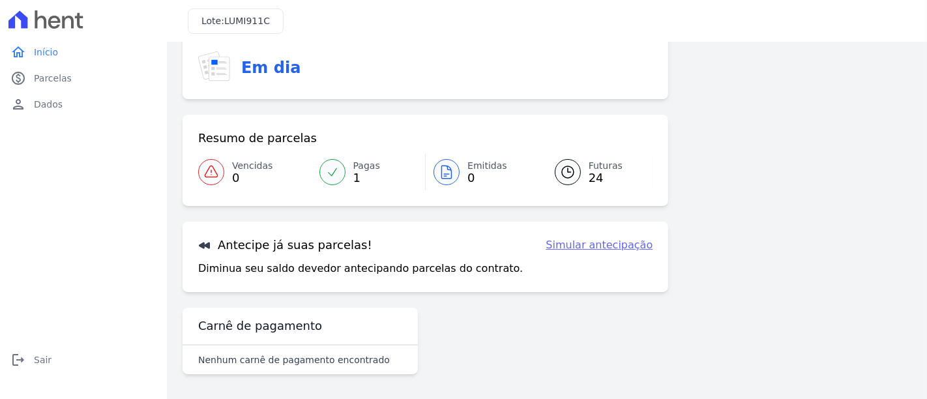 This screenshot has height=399, width=927. Describe the element at coordinates (483, 172) in the screenshot. I see `a: Emitidas 0` at that location.